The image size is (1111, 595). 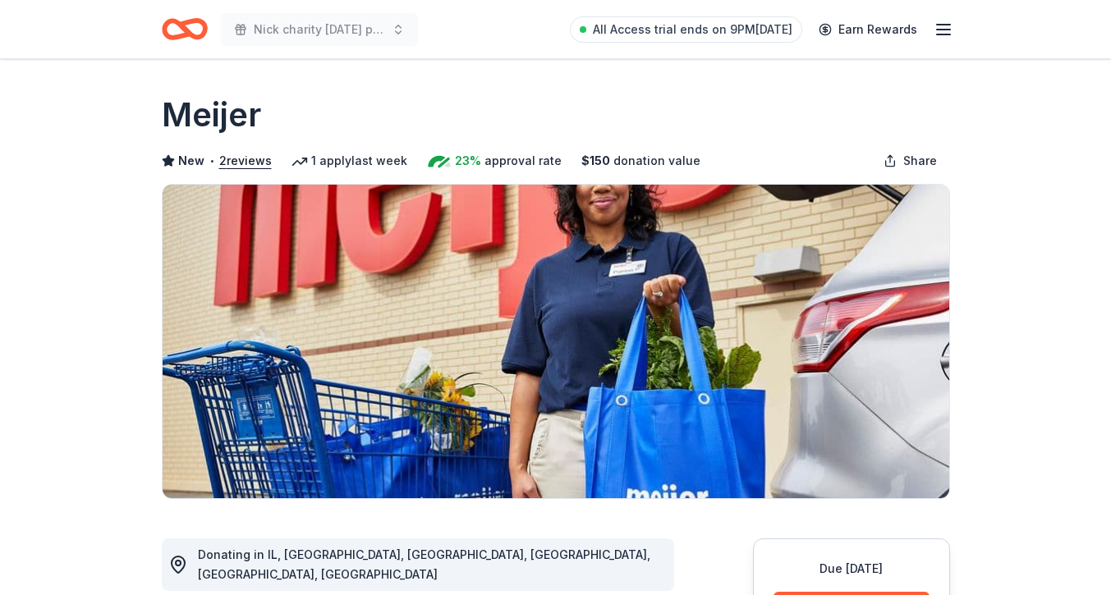 I want to click on div: 1 apply last week, so click(x=349, y=161).